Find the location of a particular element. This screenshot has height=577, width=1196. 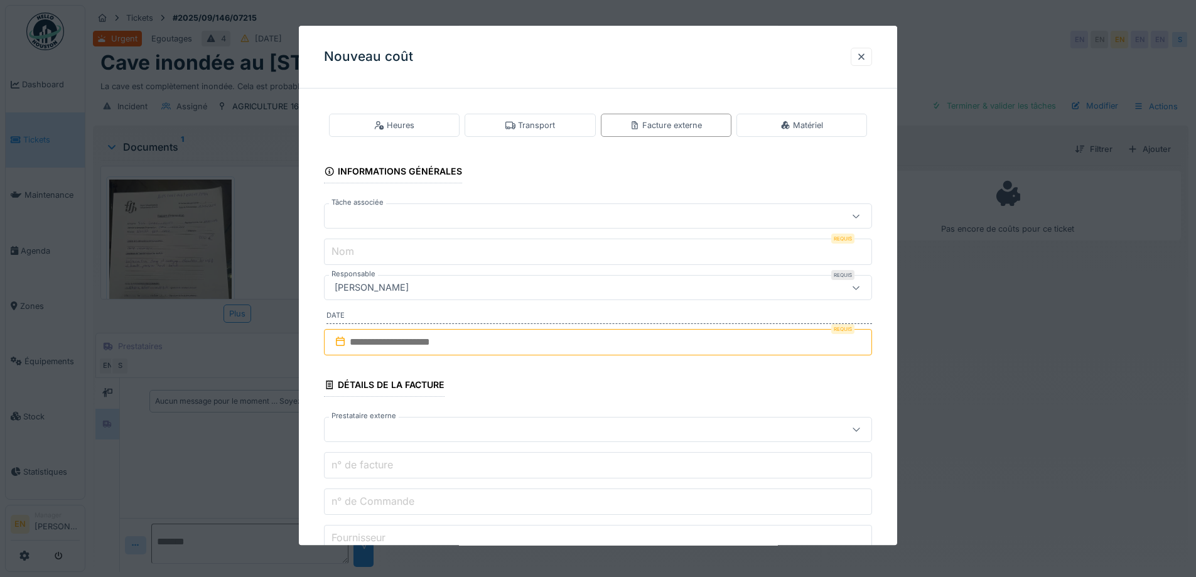

label: Responsable is located at coordinates (354, 274).